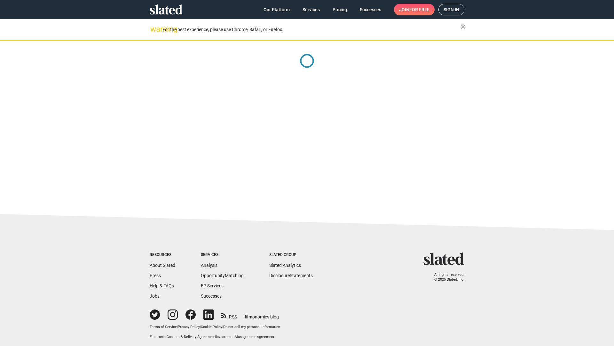  I want to click on a: Privacy Policy, so click(189, 326).